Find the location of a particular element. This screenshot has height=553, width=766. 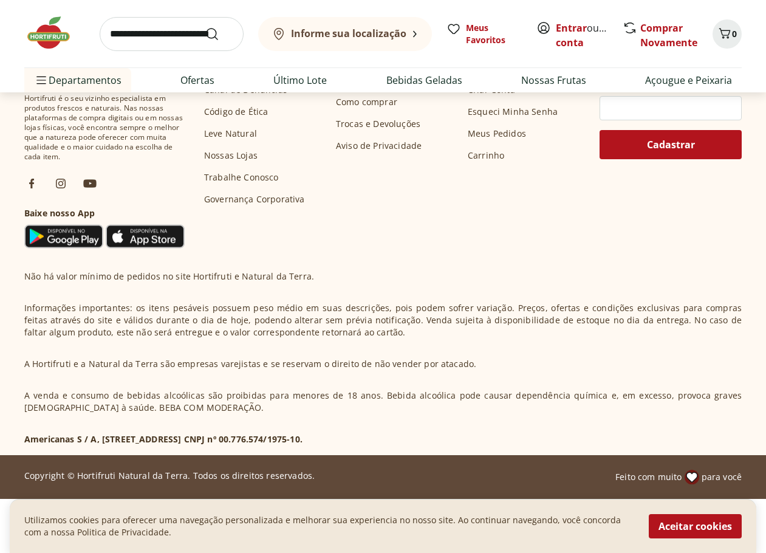

span: Cadastrar is located at coordinates (671, 145).